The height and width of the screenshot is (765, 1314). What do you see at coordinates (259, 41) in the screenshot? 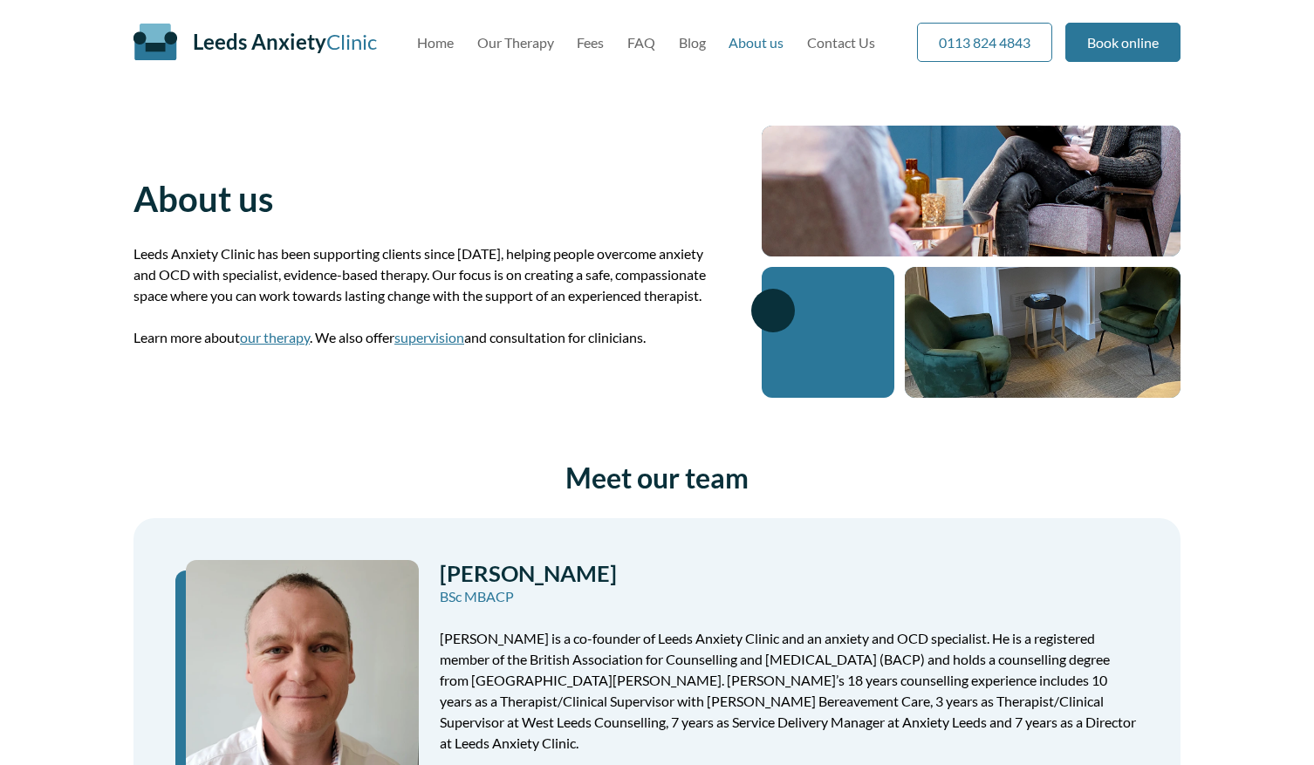
I see `span: Leeds Anxiety` at bounding box center [259, 41].